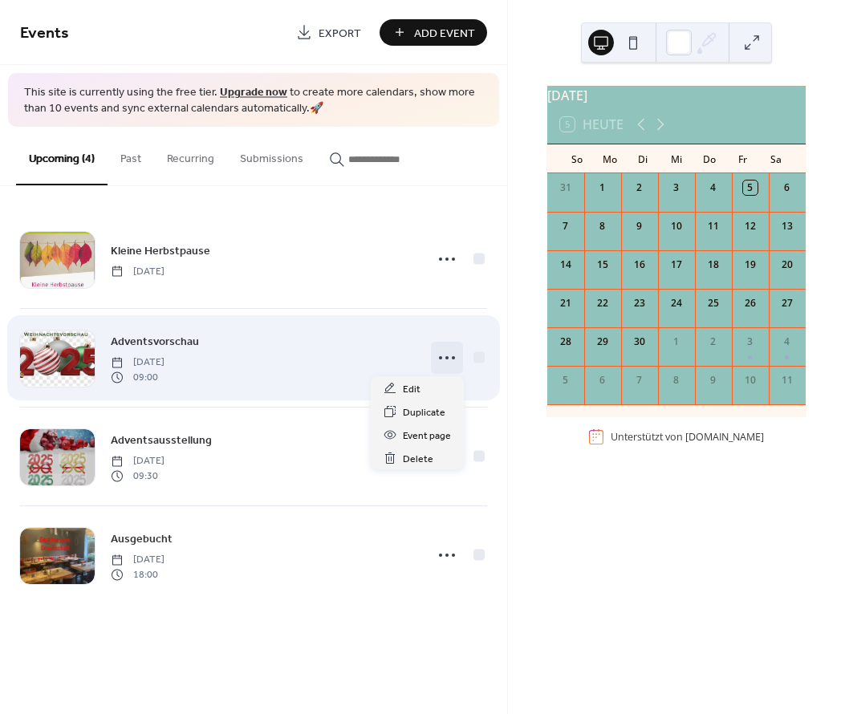  What do you see at coordinates (160, 250) in the screenshot?
I see `span: Kleine Herbstpause` at bounding box center [160, 250].